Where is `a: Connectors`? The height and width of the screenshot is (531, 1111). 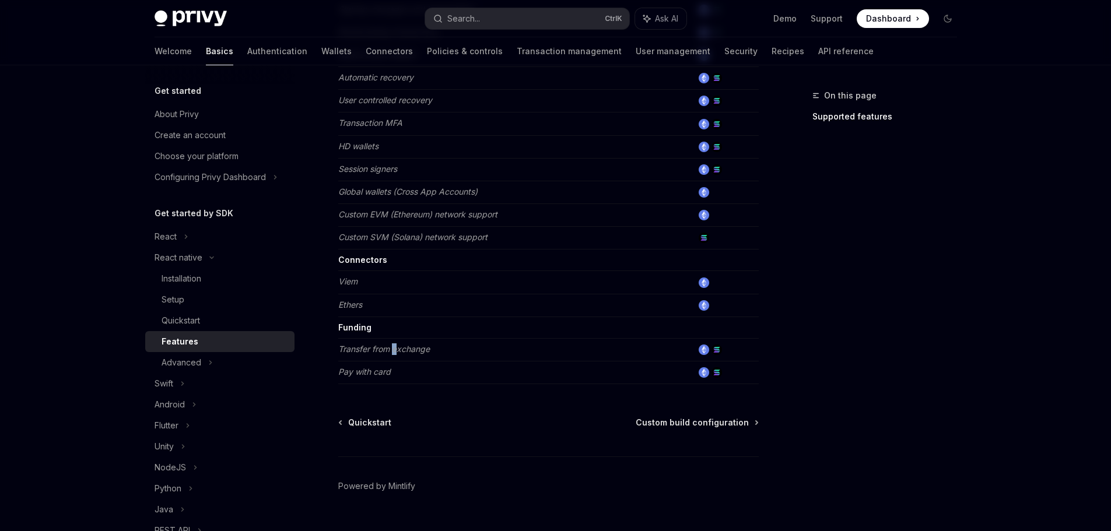
a: Connectors is located at coordinates (389, 51).